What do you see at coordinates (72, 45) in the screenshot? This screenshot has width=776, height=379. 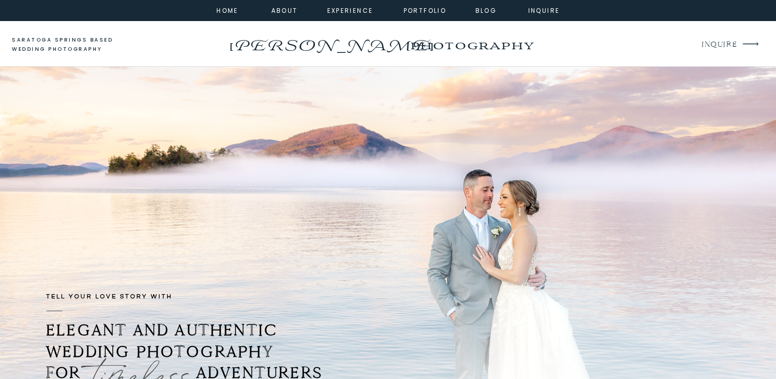 I see `p: saratoga springs based wedding photography` at bounding box center [72, 45].